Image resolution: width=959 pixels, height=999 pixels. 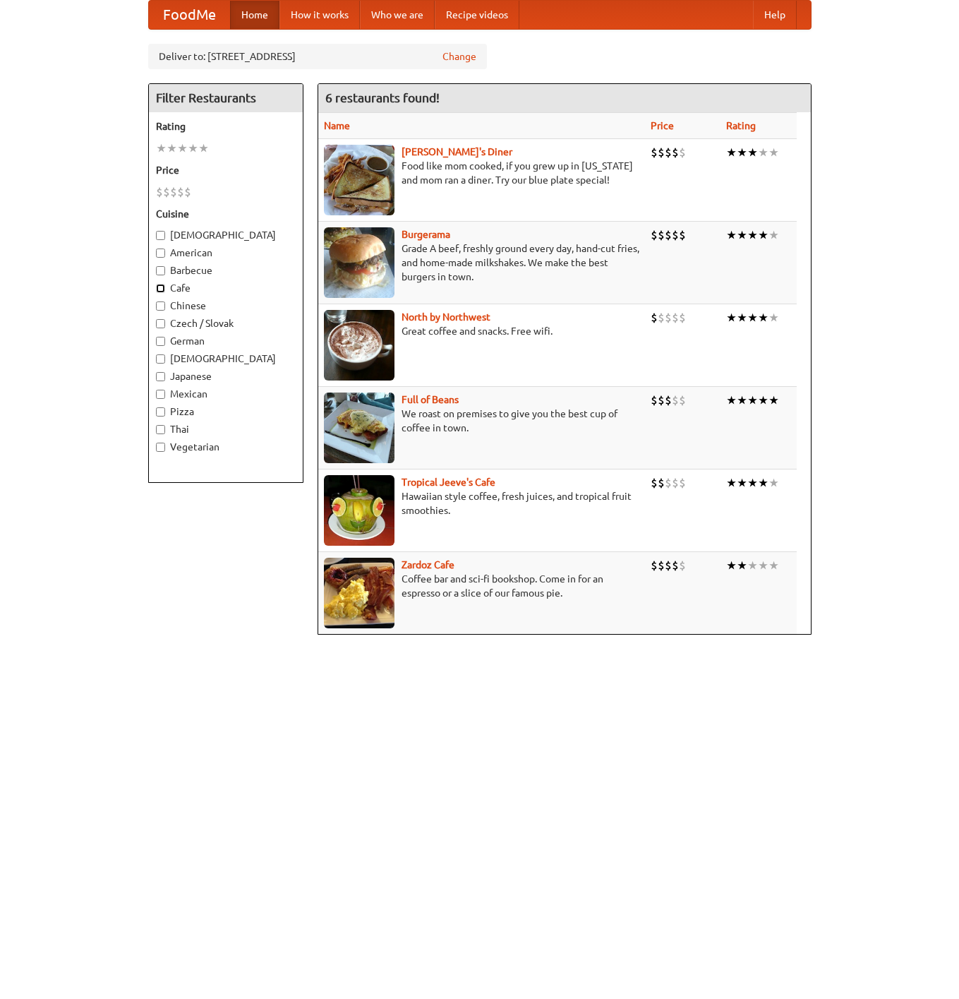 I want to click on p: Coffee bar and sci-fi bookshop. Come in for an espresso or a slice of our famous pie., so click(x=481, y=586).